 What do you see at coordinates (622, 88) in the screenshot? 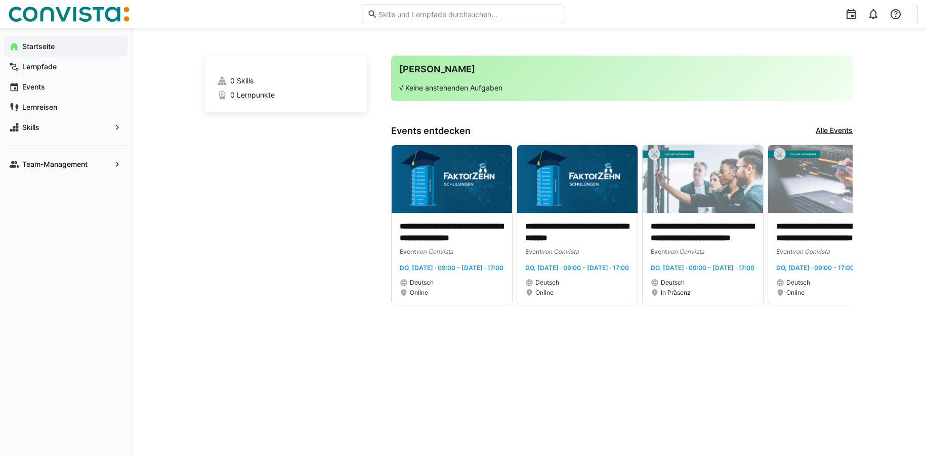
I see `p: √ Keine anstehenden Aufgaben` at bounding box center [622, 88].